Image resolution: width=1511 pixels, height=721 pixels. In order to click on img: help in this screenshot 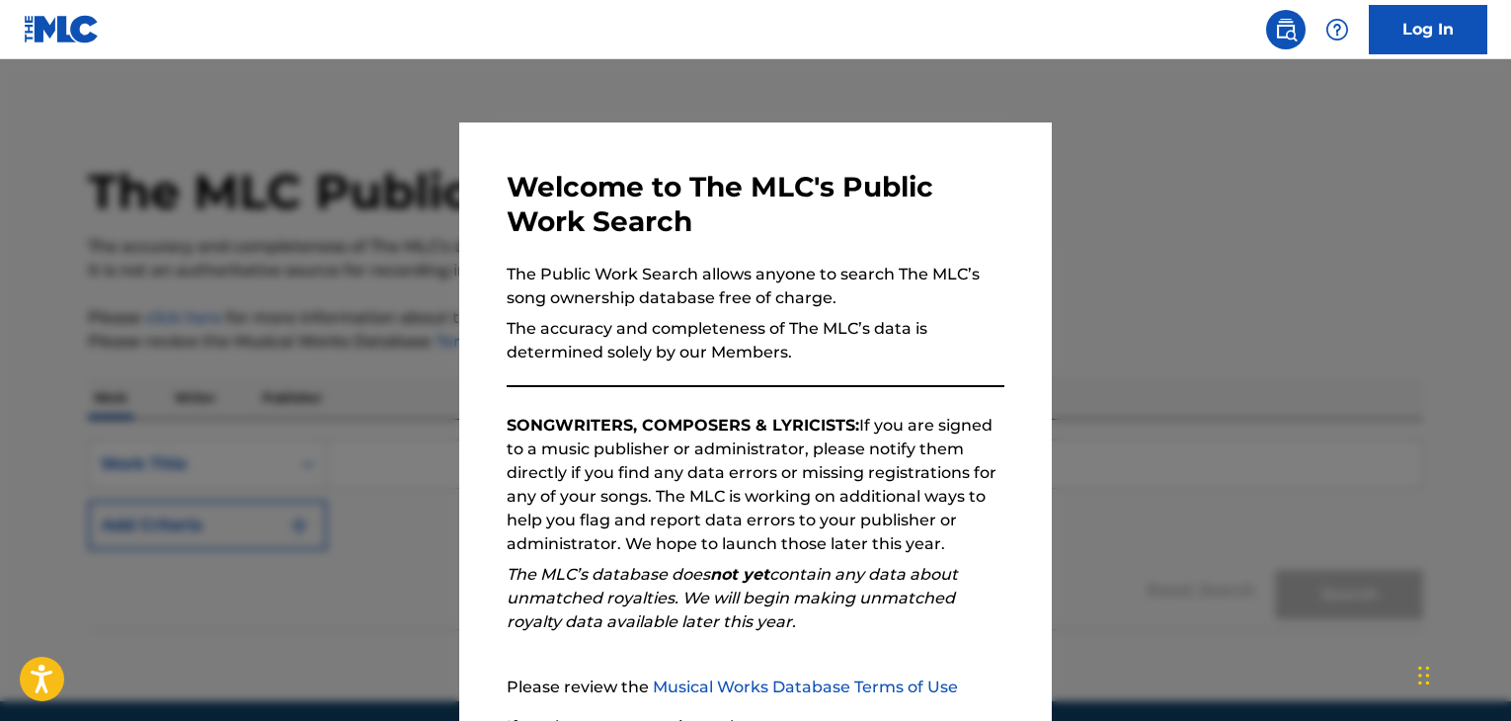, I will do `click(1337, 30)`.